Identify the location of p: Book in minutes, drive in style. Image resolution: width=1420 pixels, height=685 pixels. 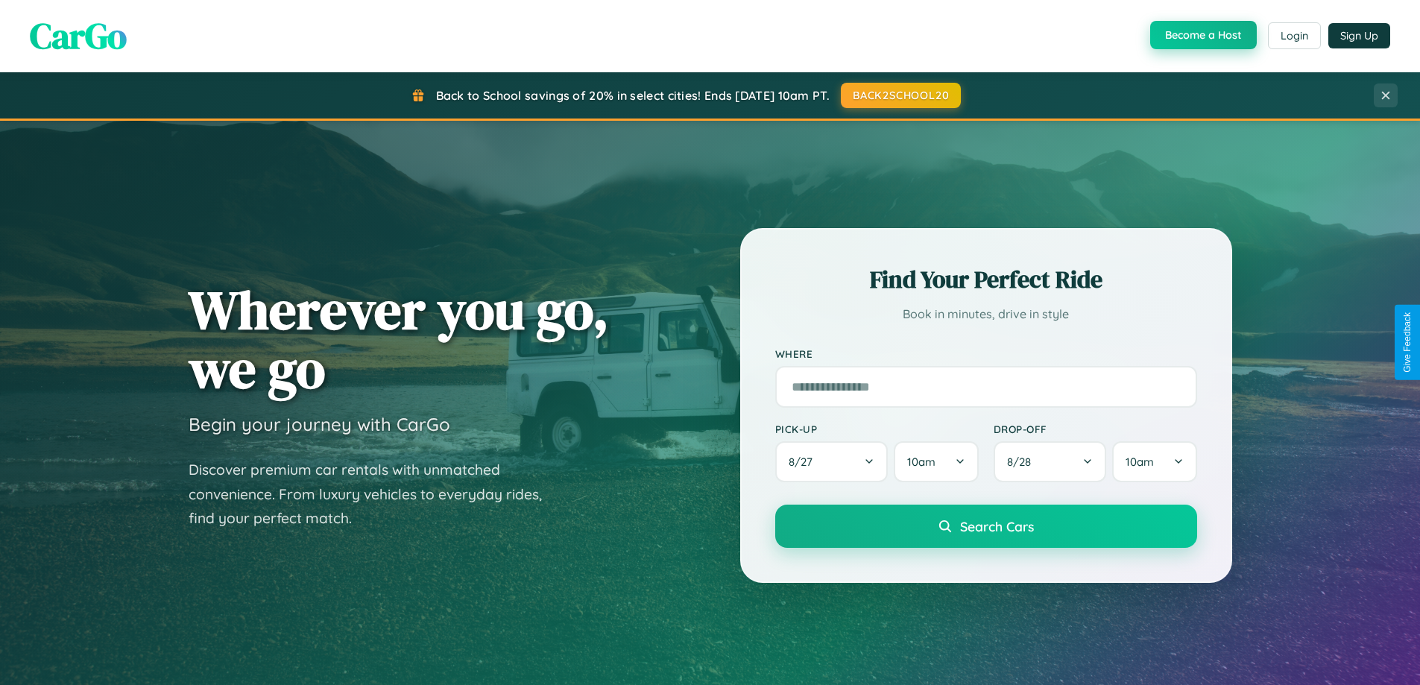
(986, 314).